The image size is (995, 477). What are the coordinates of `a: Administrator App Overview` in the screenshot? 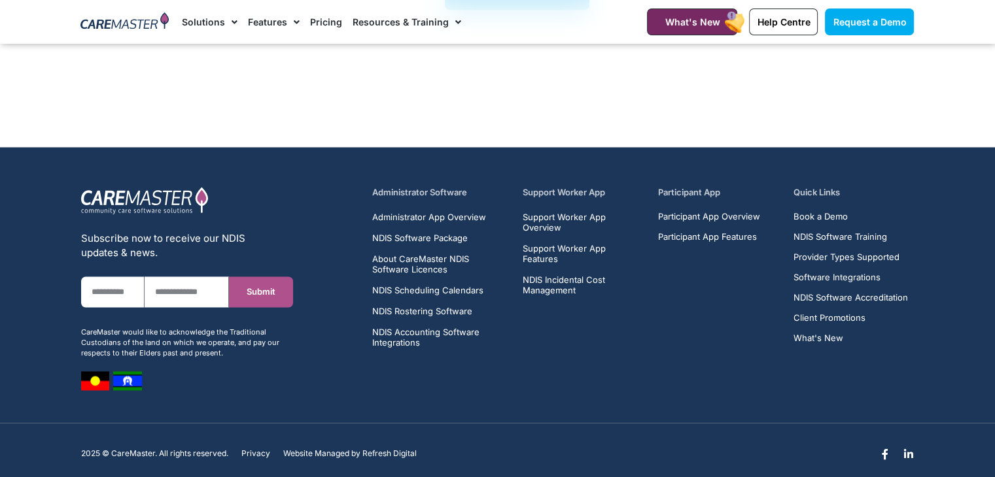 It's located at (440, 217).